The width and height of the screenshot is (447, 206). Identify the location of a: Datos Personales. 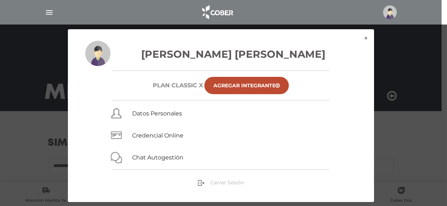
(157, 113).